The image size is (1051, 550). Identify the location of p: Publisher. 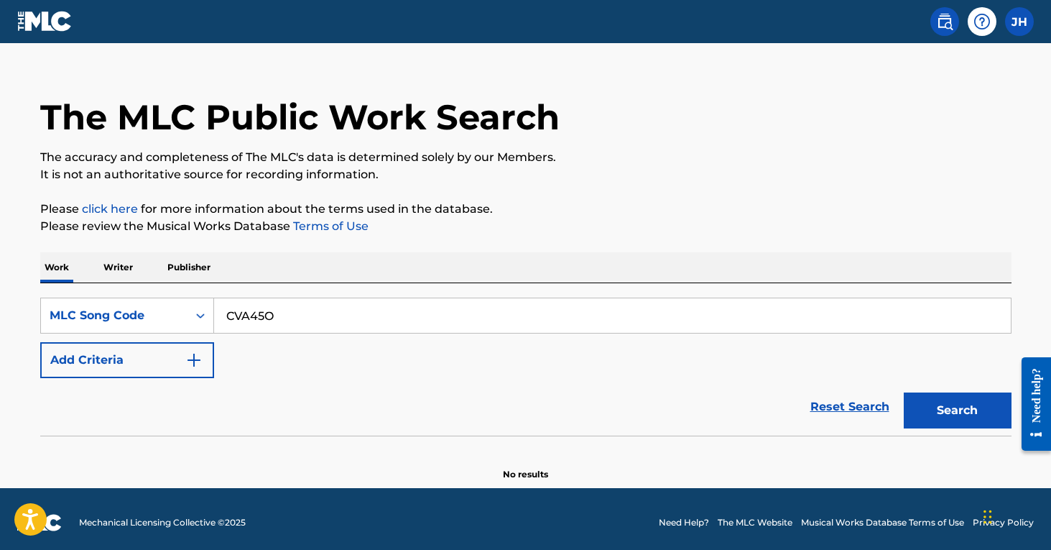
(189, 267).